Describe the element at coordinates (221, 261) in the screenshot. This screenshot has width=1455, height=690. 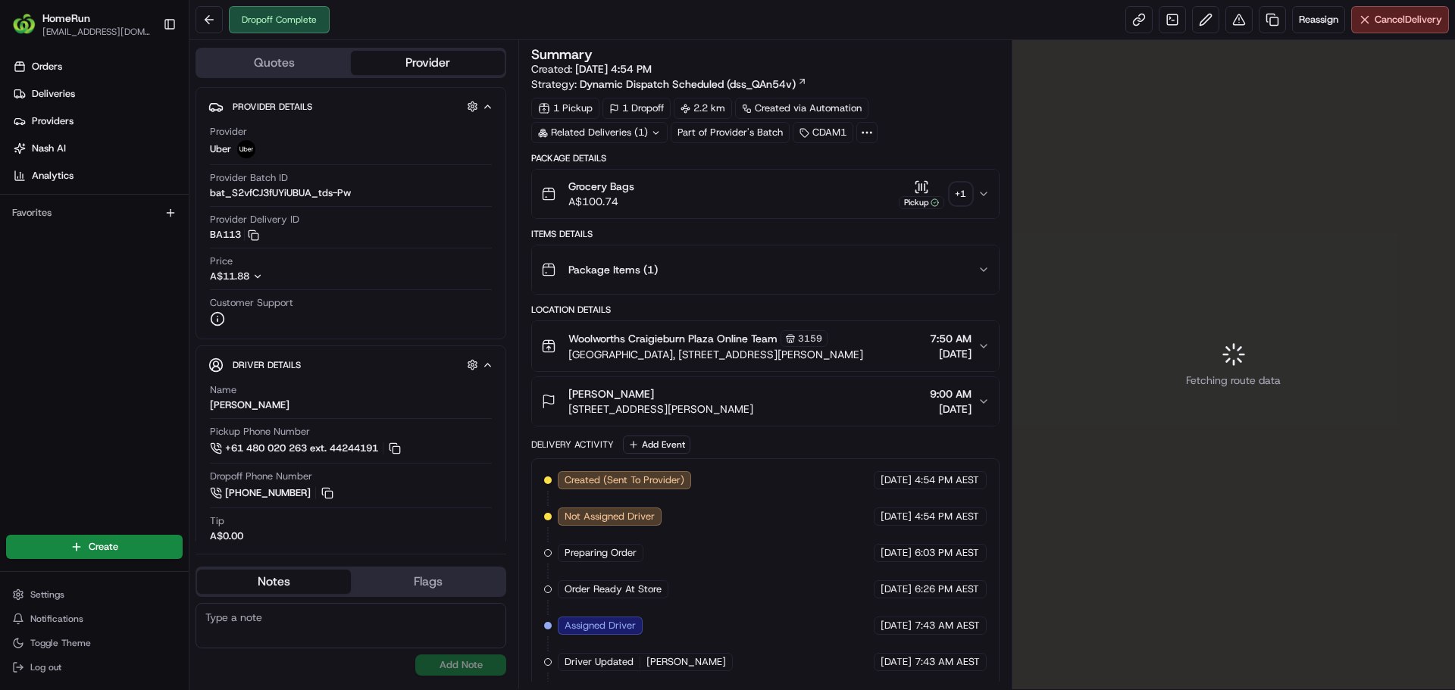
I see `span: Price` at that location.